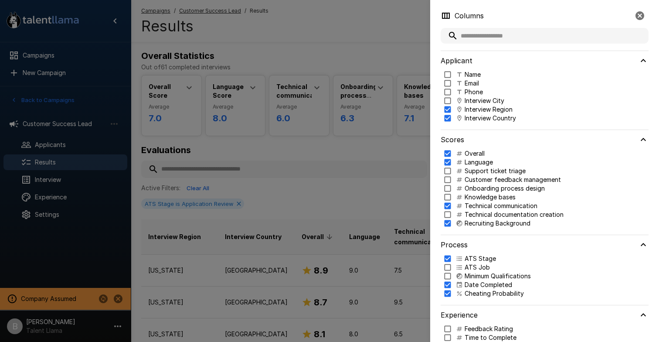 The image size is (659, 342). What do you see at coordinates (452, 139) in the screenshot?
I see `h6: Scores` at bounding box center [452, 139].